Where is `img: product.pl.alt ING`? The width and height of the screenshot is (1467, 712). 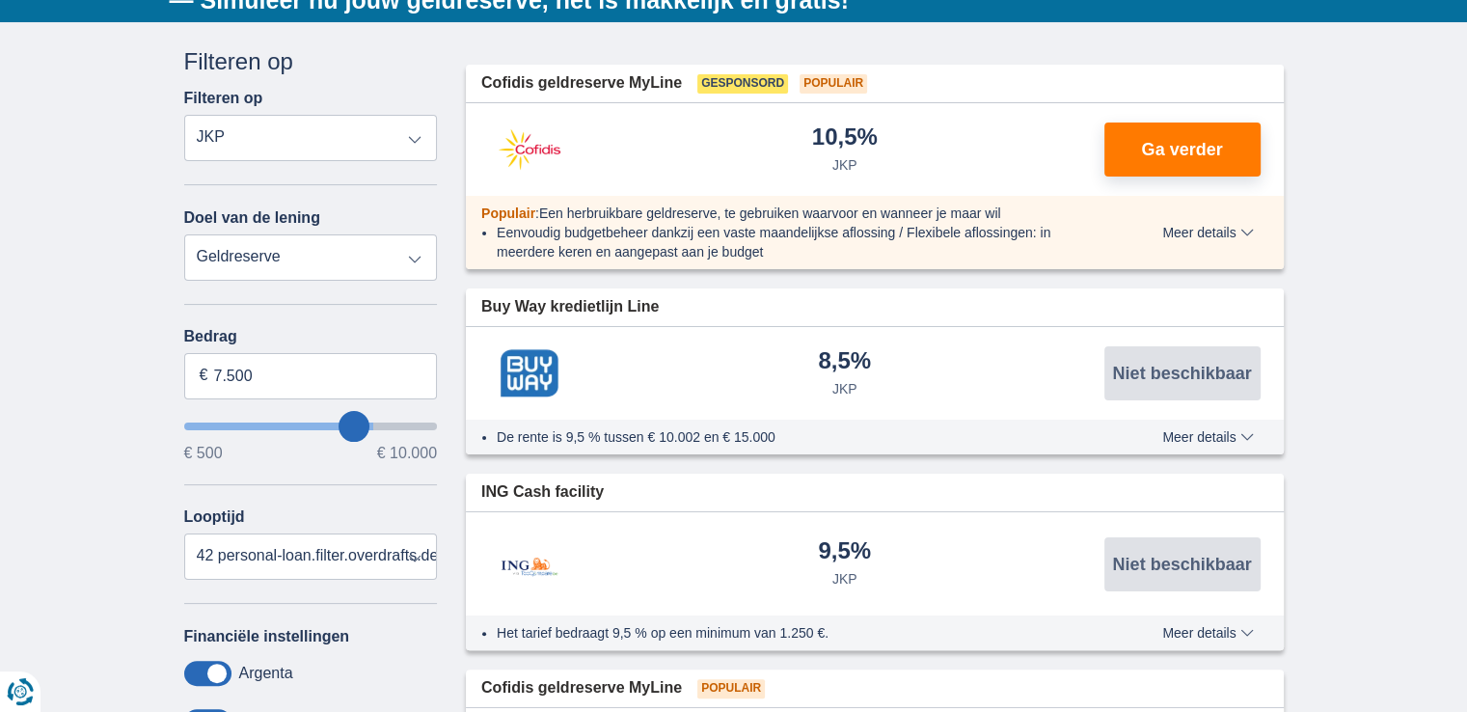
img: product.pl.alt ING is located at coordinates (530, 563).